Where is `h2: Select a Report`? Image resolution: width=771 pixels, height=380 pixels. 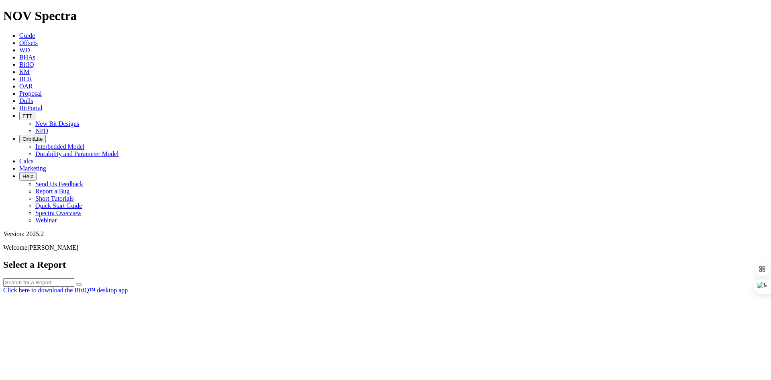
h2: Select a Report is located at coordinates (386, 264).